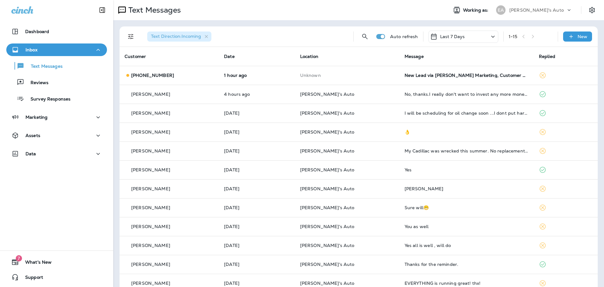  I want to click on button: 7What's New, so click(57, 262).